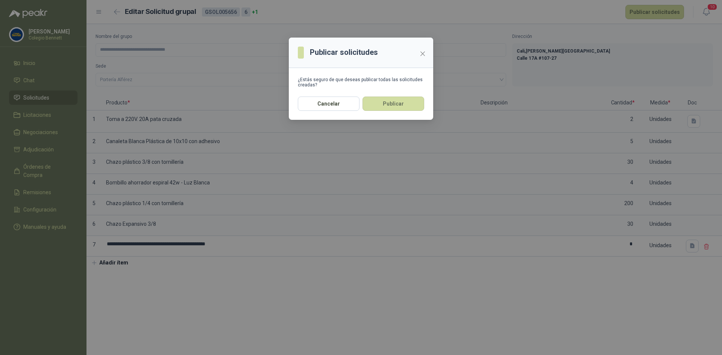  Describe the element at coordinates (423, 54) in the screenshot. I see `button: Close` at that location.